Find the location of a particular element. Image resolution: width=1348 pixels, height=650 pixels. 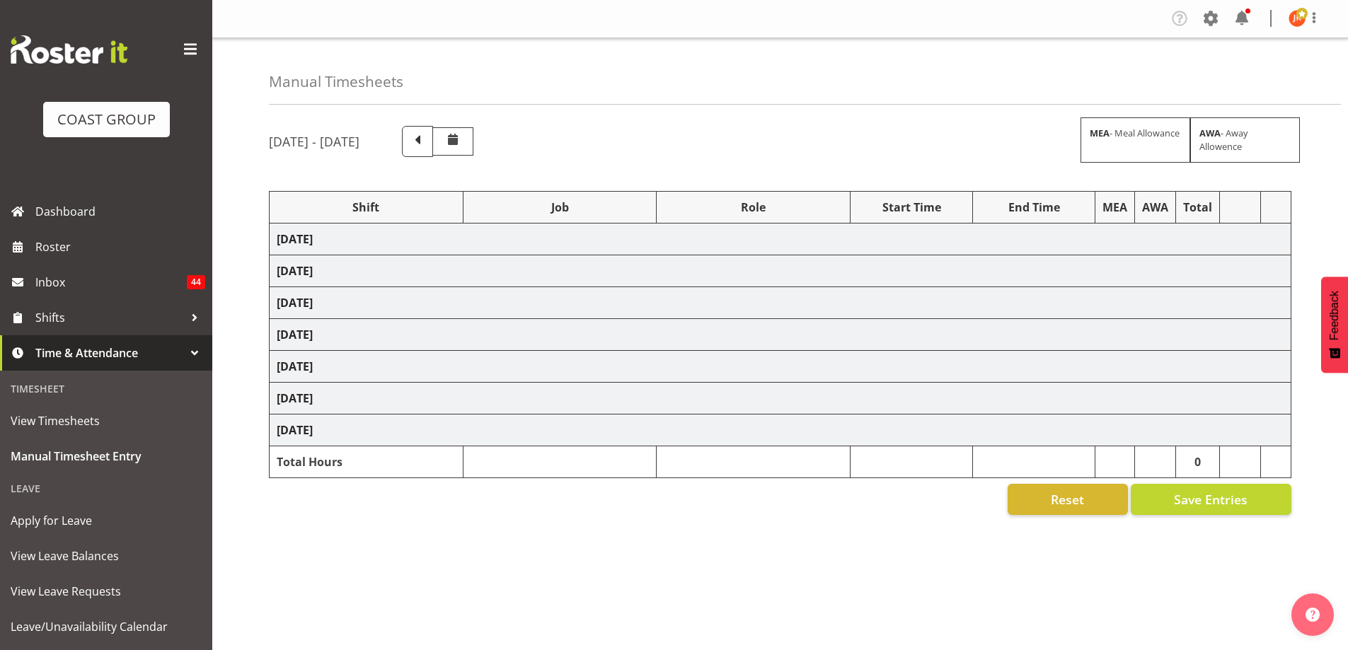

span: Roster is located at coordinates (120, 247).